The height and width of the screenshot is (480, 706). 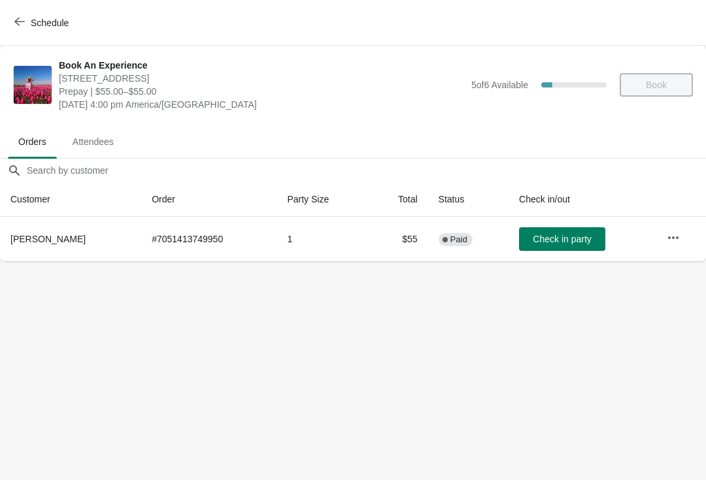 I want to click on button: Schedule, so click(x=42, y=23).